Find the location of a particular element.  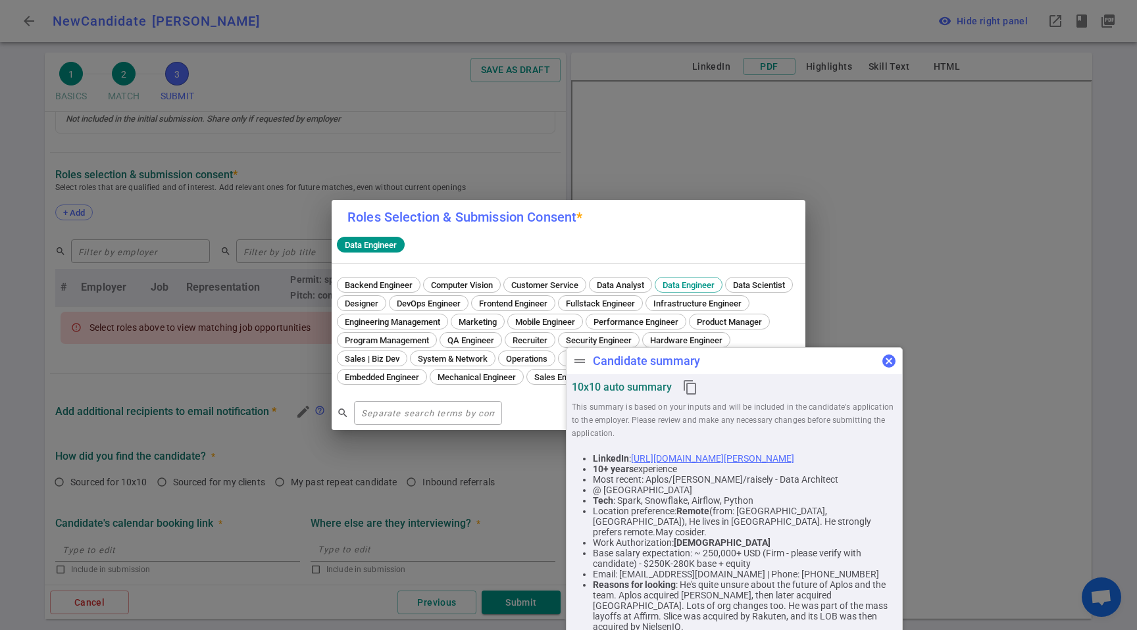

span: Infrastructure Engineer is located at coordinates (697, 303).